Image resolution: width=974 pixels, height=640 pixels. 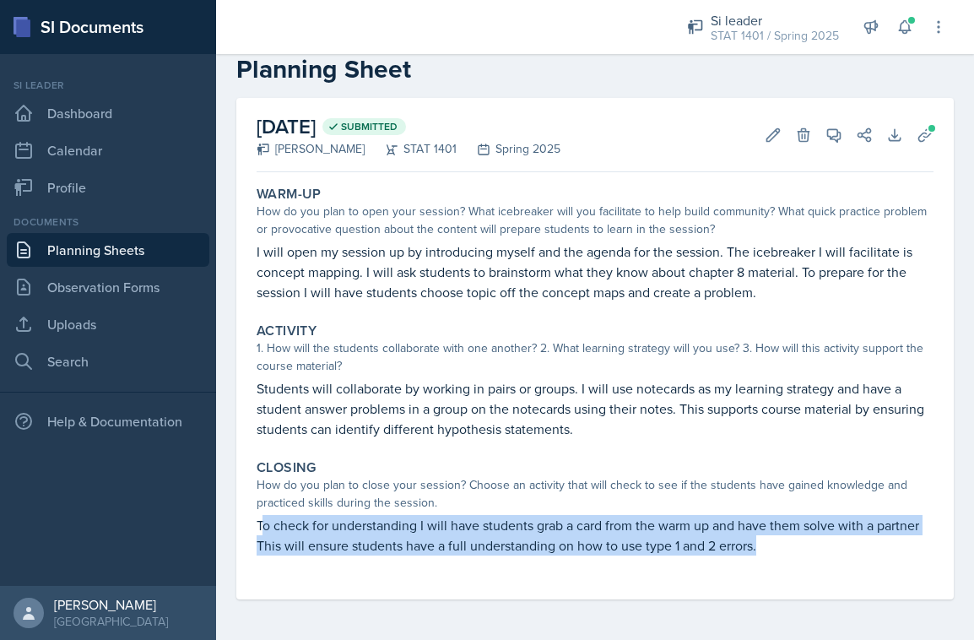 I want to click on a: Calendar, so click(x=108, y=150).